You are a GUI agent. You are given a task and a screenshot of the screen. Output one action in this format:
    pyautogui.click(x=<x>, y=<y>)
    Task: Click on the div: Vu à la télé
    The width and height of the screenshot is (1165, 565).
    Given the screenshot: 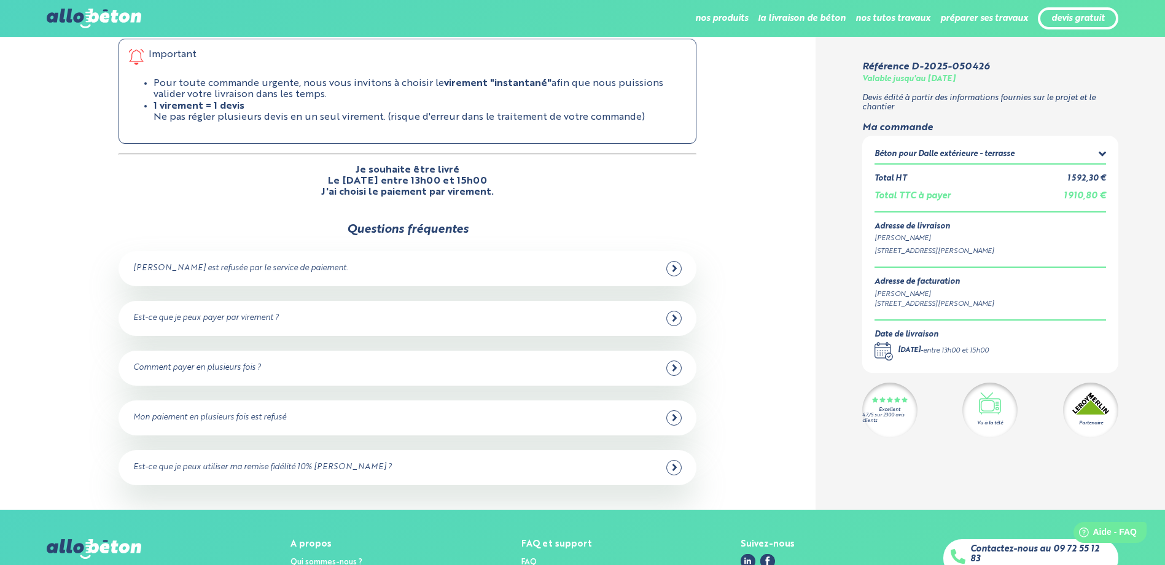 What is the action you would take?
    pyautogui.click(x=990, y=423)
    